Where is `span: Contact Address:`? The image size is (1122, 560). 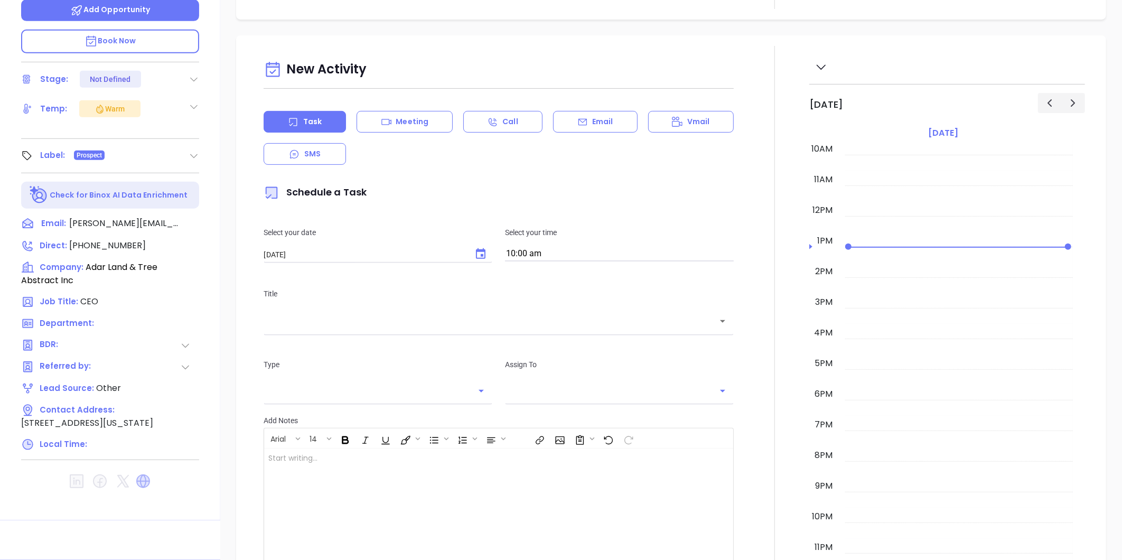 span: Contact Address: is located at coordinates (77, 409).